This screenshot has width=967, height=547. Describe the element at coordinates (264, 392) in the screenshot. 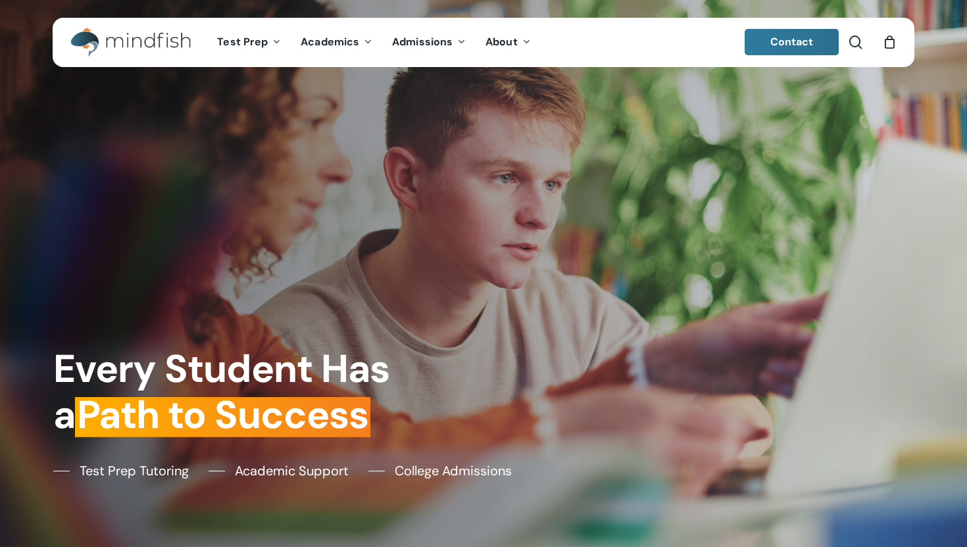

I see `h1: Every Student Has a` at that location.